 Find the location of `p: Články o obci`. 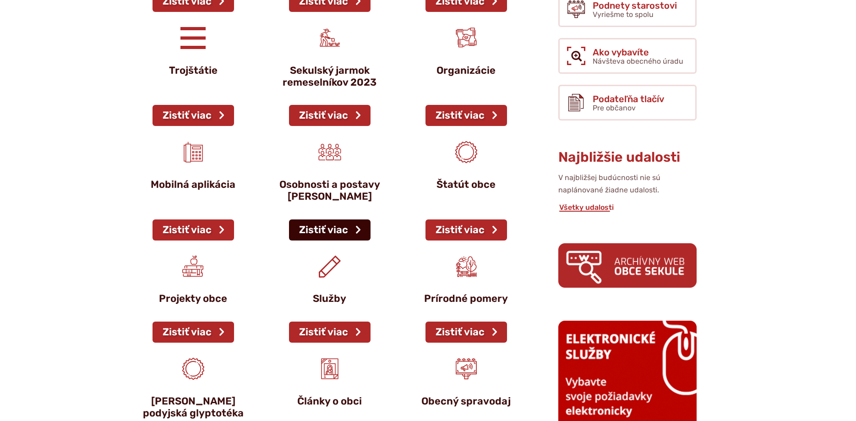

p: Články o obci is located at coordinates (330, 401).